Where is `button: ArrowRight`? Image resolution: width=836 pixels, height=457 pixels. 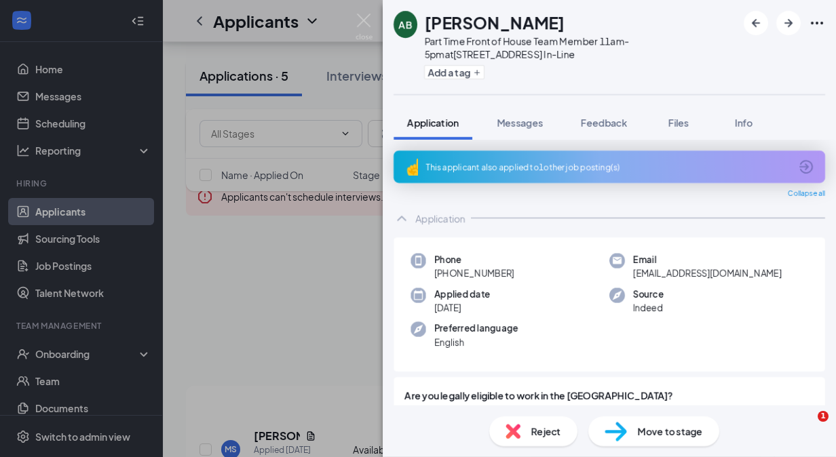
button: ArrowRight is located at coordinates (788, 23).